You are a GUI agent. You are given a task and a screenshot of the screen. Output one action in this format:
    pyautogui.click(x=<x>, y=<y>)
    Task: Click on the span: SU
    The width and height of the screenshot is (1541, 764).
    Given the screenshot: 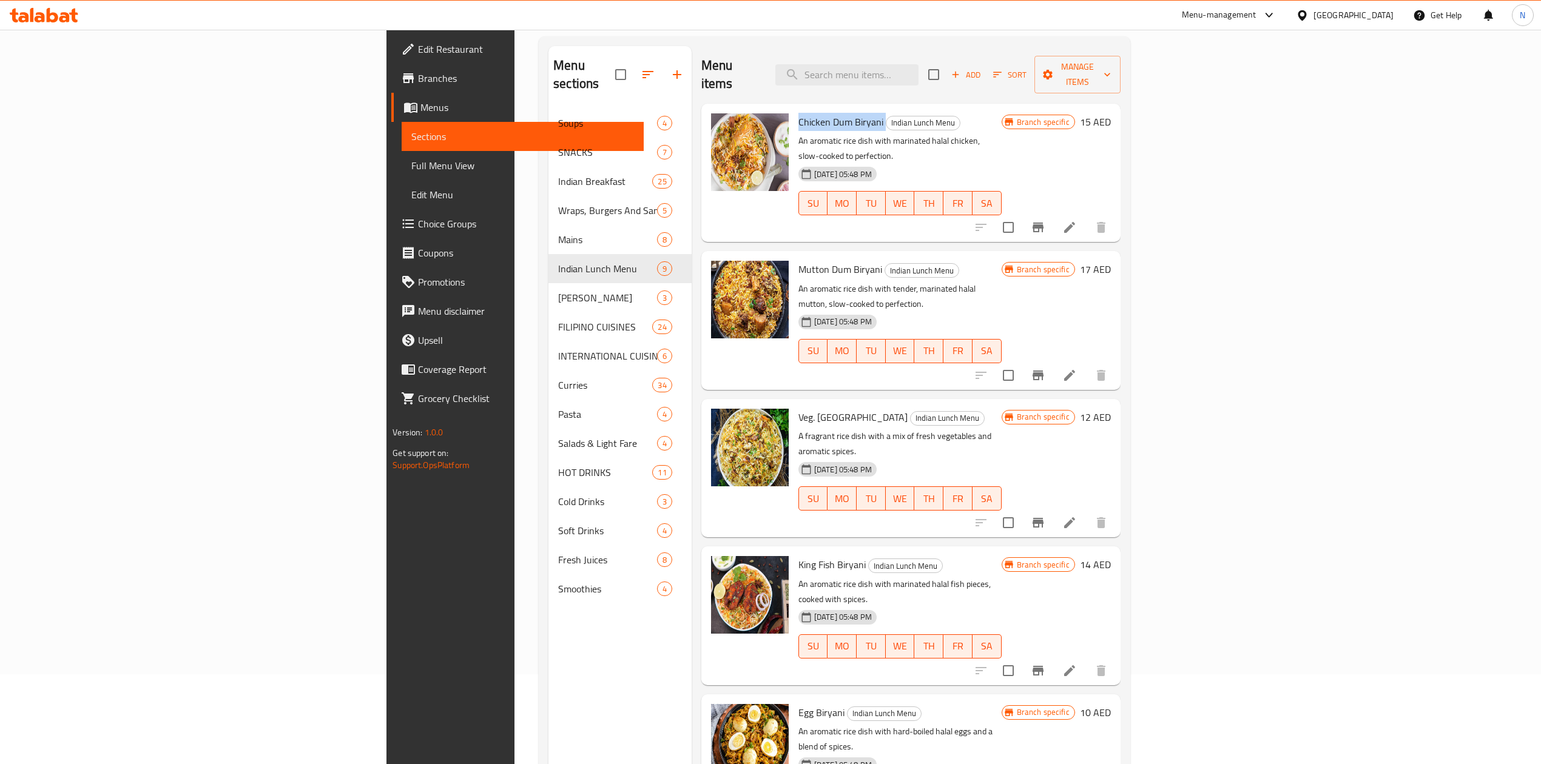 What is the action you would take?
    pyautogui.click(x=813, y=499)
    